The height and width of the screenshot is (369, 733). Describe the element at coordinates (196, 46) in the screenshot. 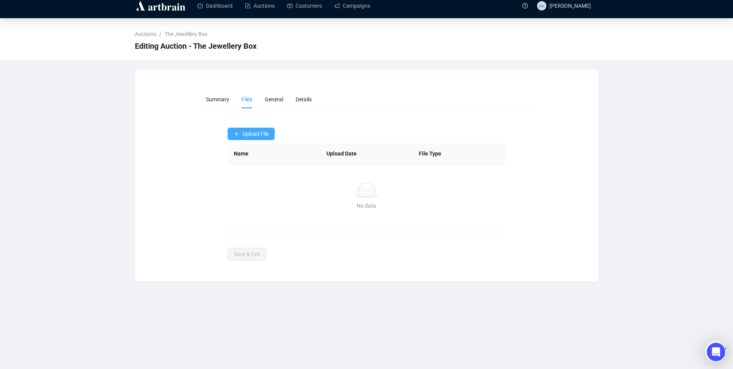

I see `span: Editing Auction - The Jewellery Box` at that location.